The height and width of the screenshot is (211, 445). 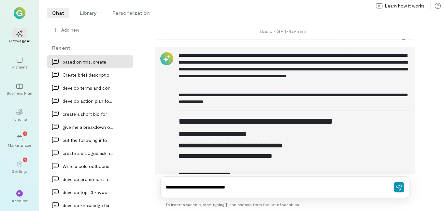 I want to click on div: create a short bio for a pest control services co…, so click(x=88, y=114).